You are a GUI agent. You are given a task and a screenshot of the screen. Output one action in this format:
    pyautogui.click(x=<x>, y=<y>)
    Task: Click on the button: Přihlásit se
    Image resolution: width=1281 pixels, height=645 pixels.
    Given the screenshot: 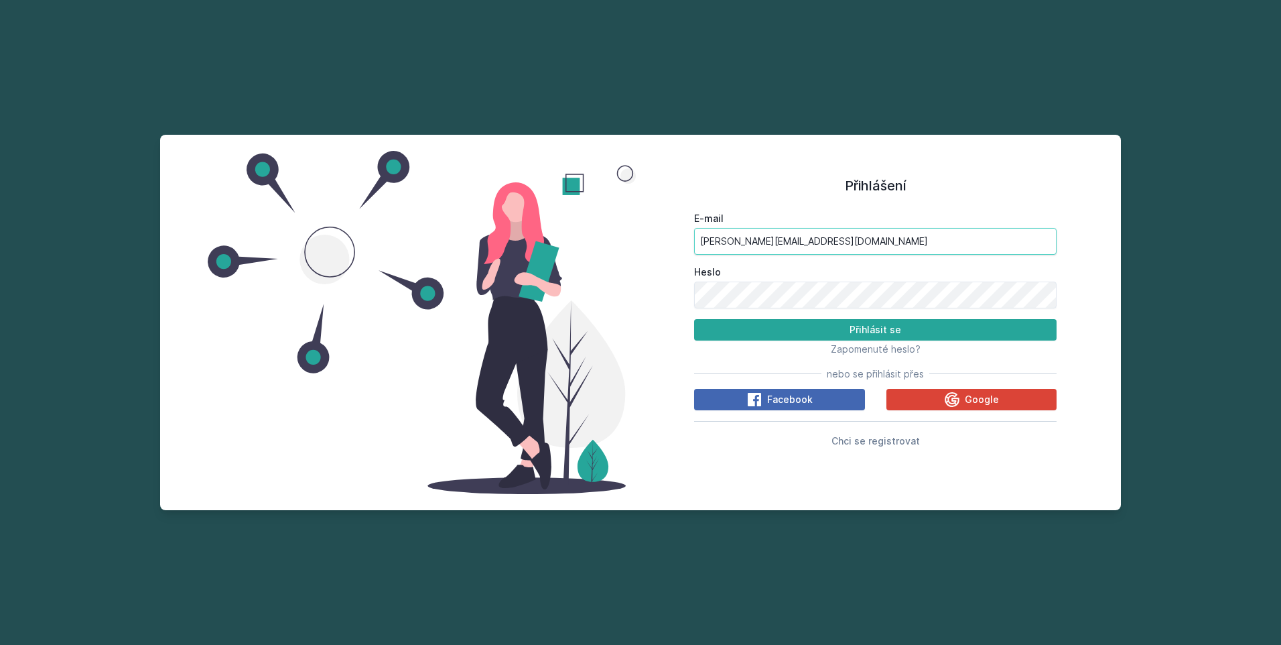 What is the action you would take?
    pyautogui.click(x=875, y=330)
    